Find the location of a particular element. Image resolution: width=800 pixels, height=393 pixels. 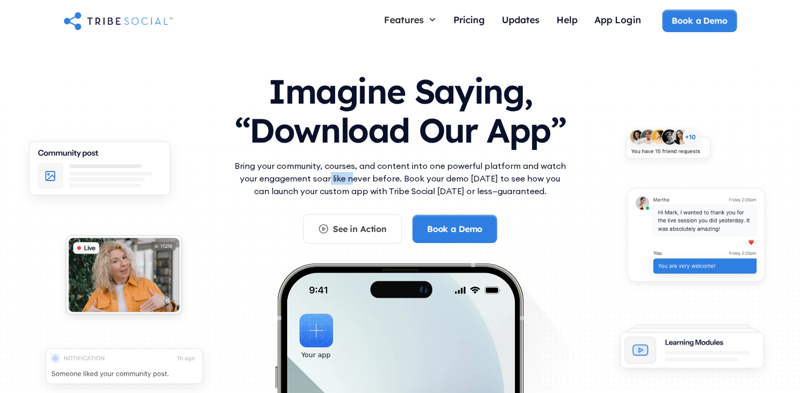

div: Pricing is located at coordinates (469, 19).